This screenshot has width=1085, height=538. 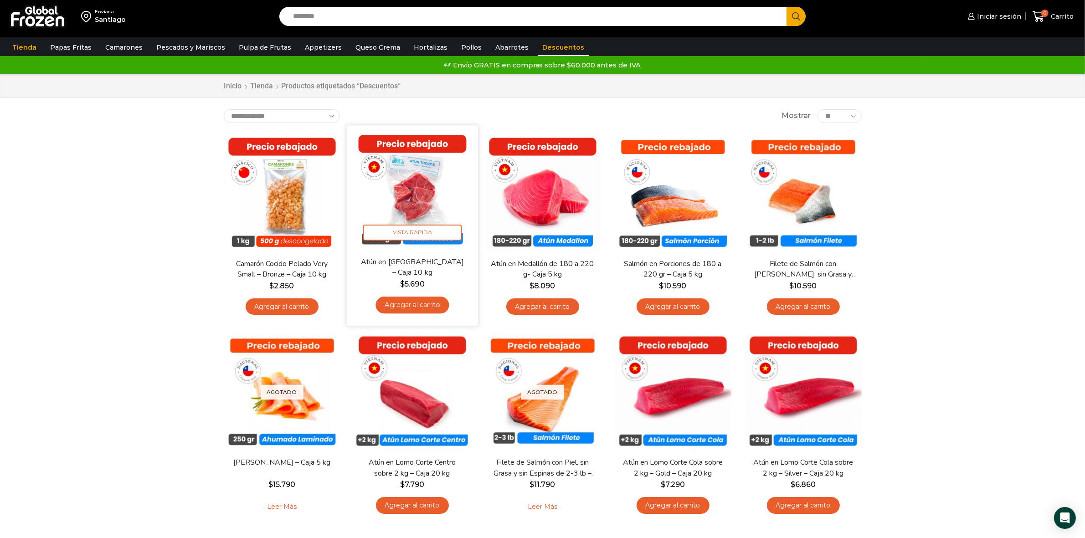 I want to click on div: Santiago, so click(x=110, y=20).